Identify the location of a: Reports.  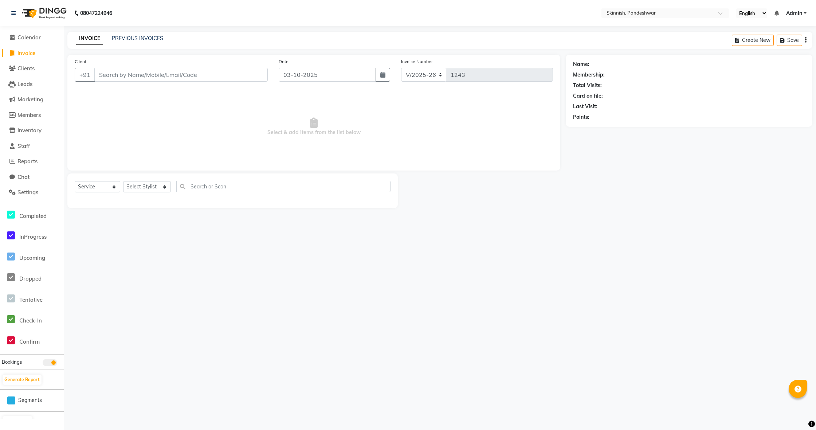
(32, 161).